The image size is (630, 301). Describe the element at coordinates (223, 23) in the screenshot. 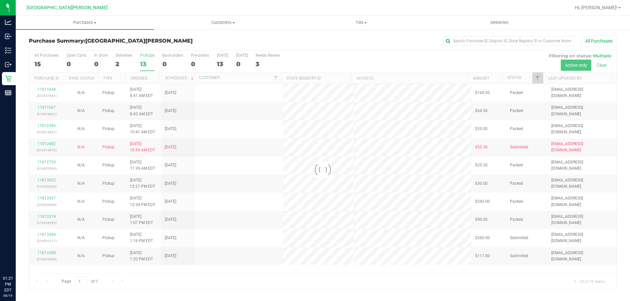

I see `a: Customers` at that location.